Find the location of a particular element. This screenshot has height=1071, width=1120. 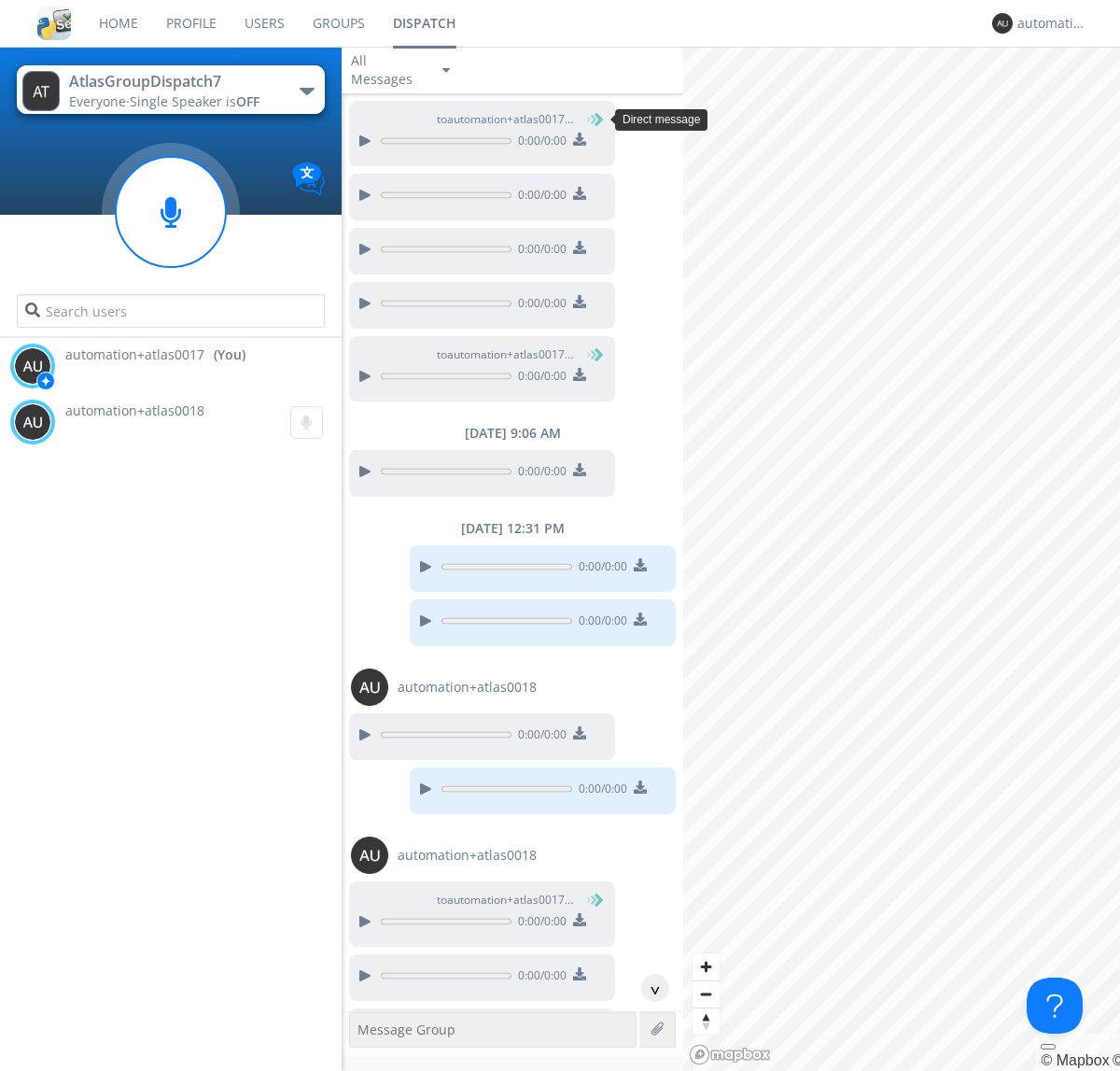

span: OFF is located at coordinates (247, 101).